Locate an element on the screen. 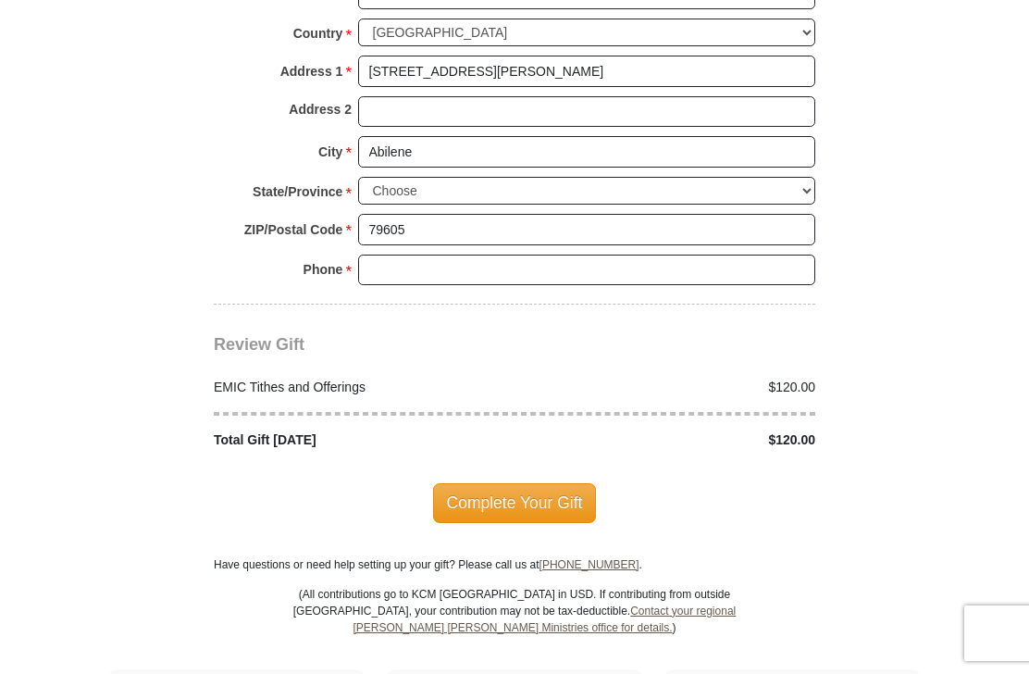 This screenshot has height=674, width=1029. div: EMIC Tithes and Offerings is located at coordinates (360, 387).